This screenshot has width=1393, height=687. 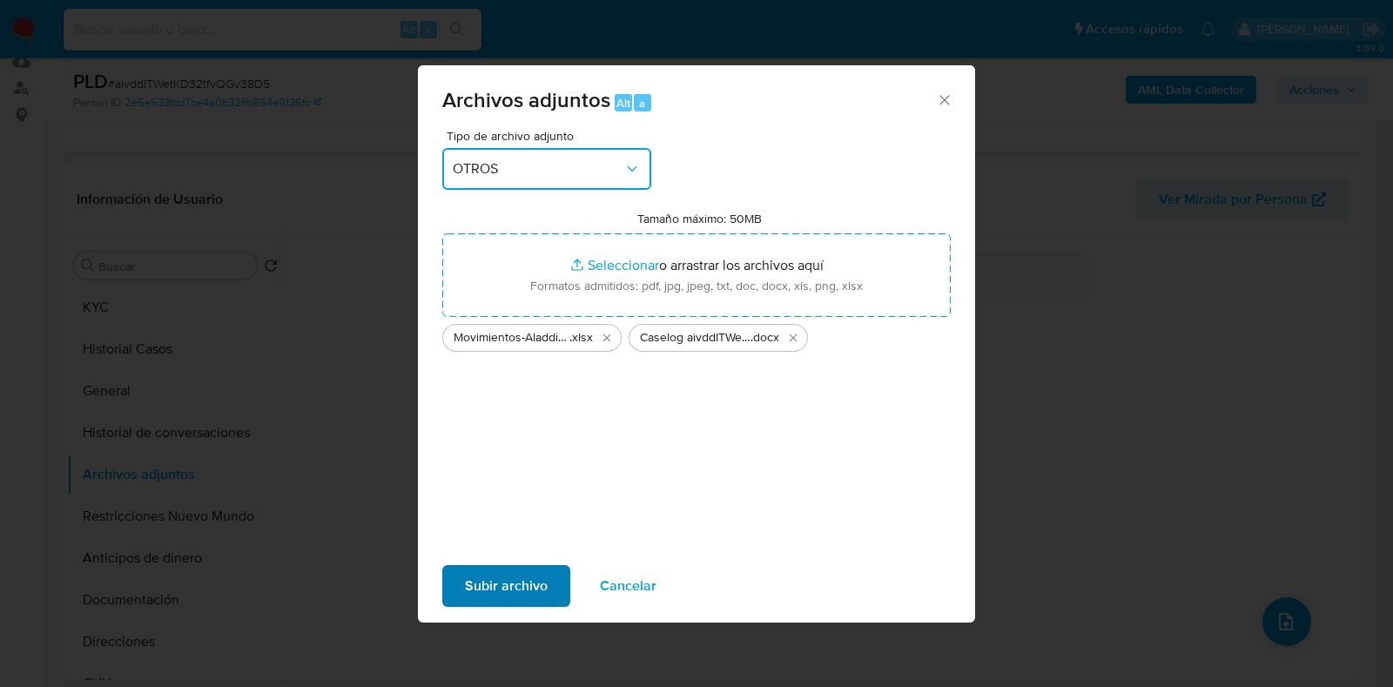 I want to click on span: Archivos adjuntos, so click(x=526, y=99).